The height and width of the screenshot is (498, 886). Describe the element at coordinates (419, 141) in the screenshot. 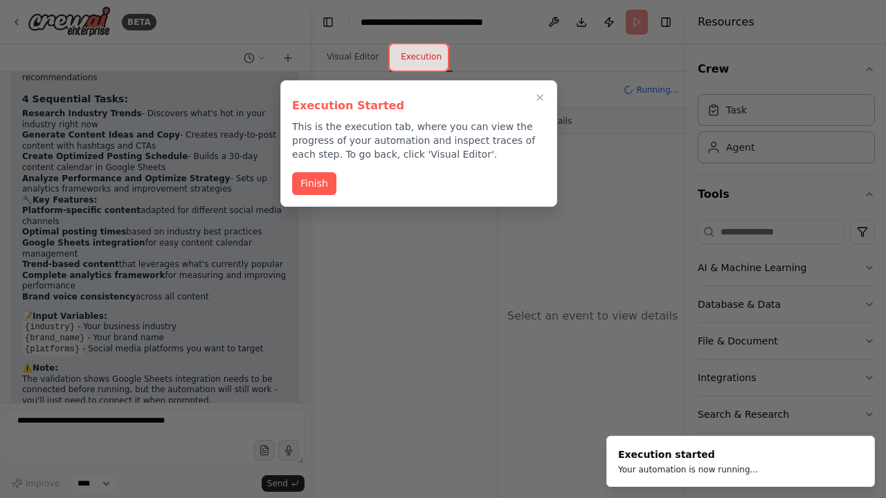

I see `p: This is the execution tab, where you can view the progress of your automation and inspect traces ...` at that location.